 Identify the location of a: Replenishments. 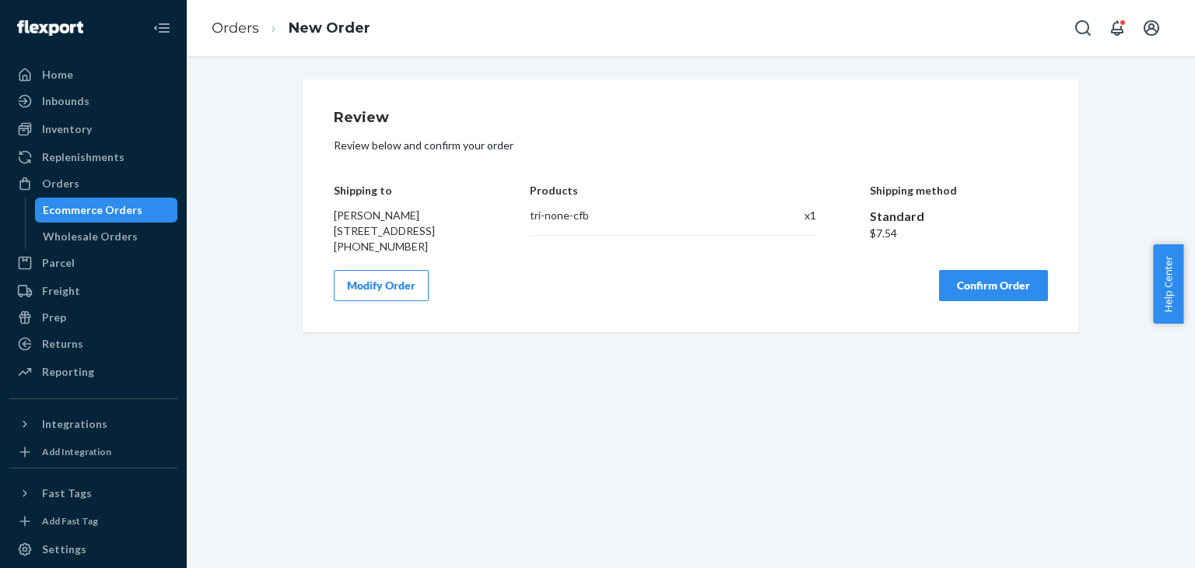
(93, 157).